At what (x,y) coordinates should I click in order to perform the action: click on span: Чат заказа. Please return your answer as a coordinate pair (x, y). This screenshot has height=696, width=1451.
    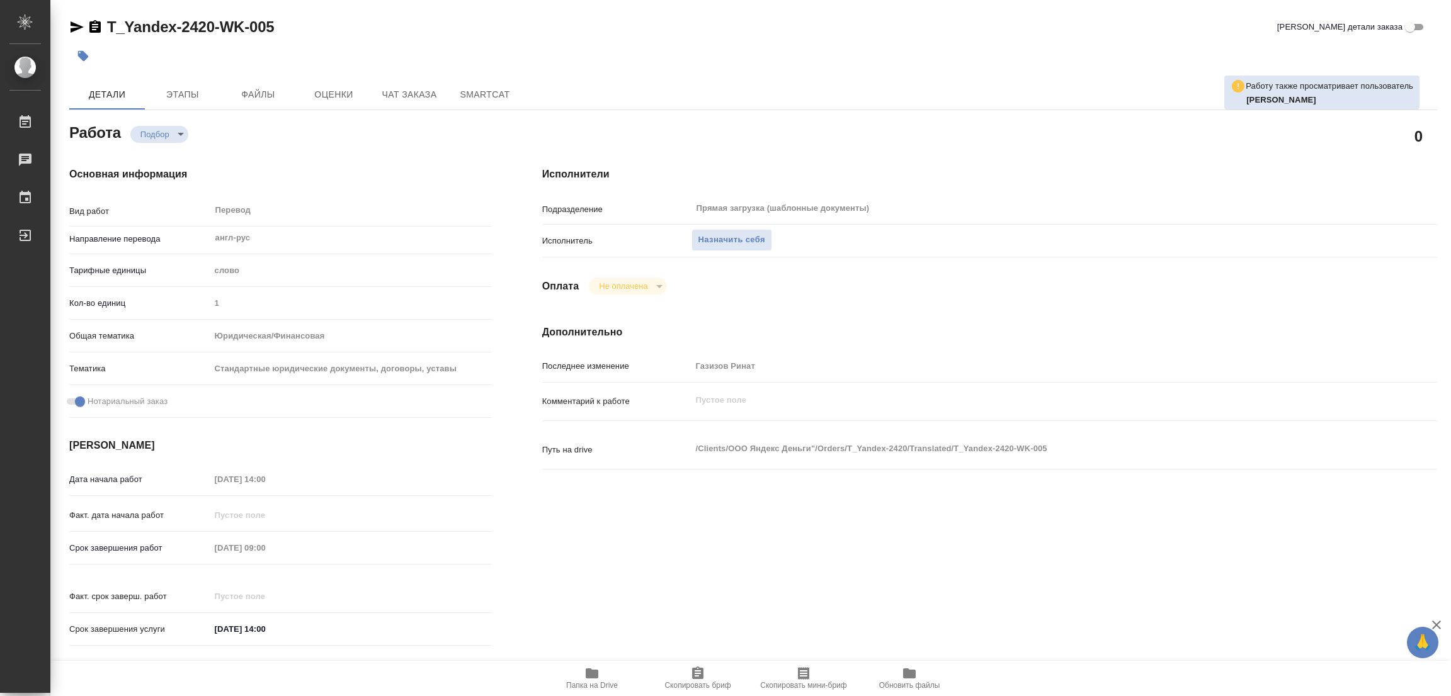
    Looking at the image, I should click on (409, 94).